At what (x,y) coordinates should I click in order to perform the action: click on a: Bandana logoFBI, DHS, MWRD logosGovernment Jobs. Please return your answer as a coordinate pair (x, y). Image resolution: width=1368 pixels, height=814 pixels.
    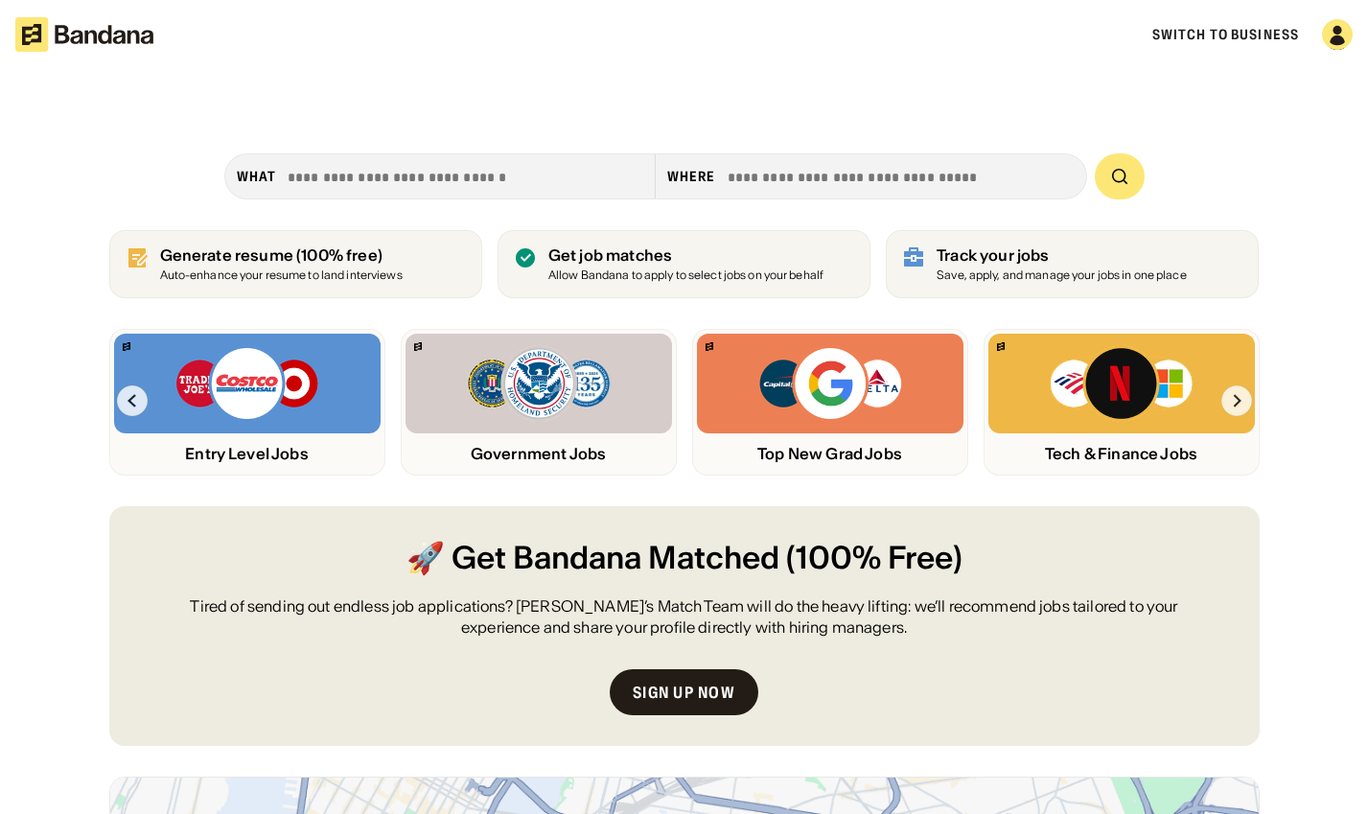
    Looking at the image, I should click on (539, 402).